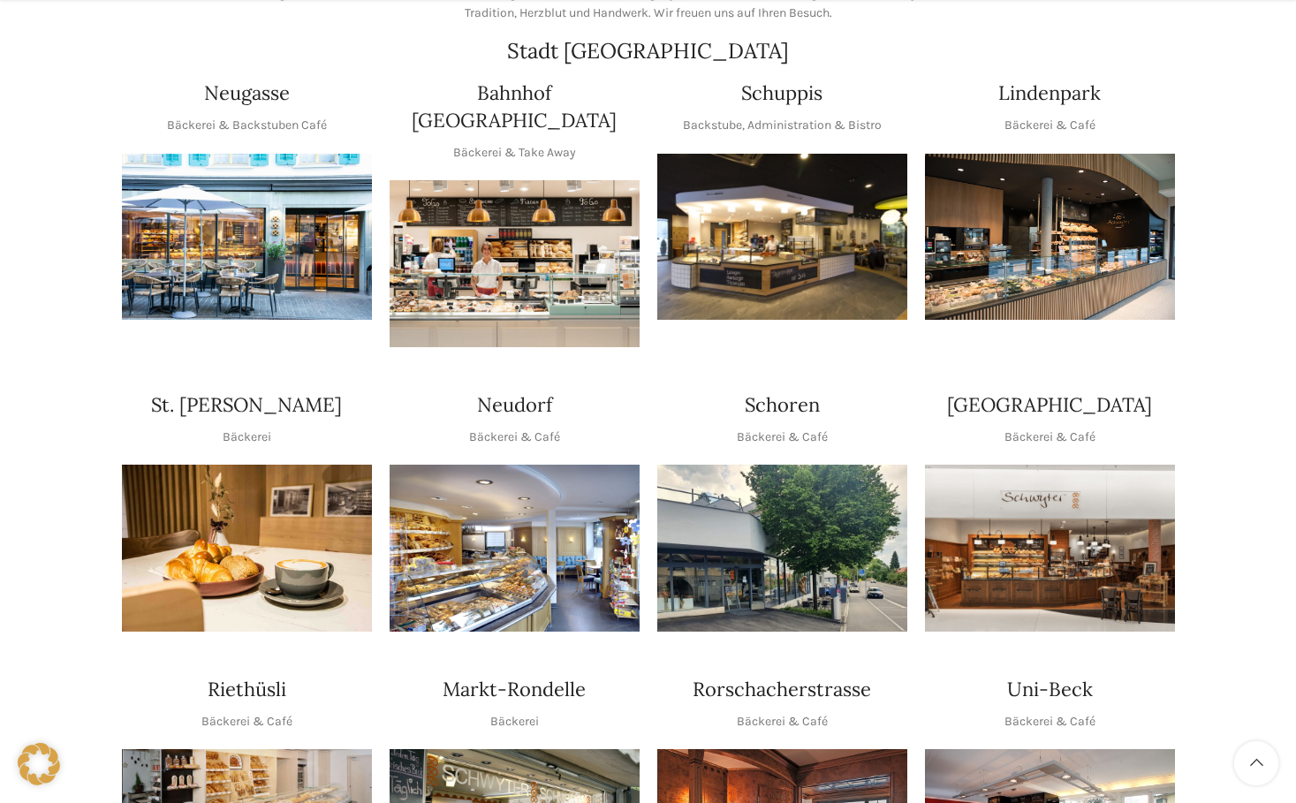  Describe the element at coordinates (1049, 237) in the screenshot. I see `img: 017-e1571925257345` at that location.